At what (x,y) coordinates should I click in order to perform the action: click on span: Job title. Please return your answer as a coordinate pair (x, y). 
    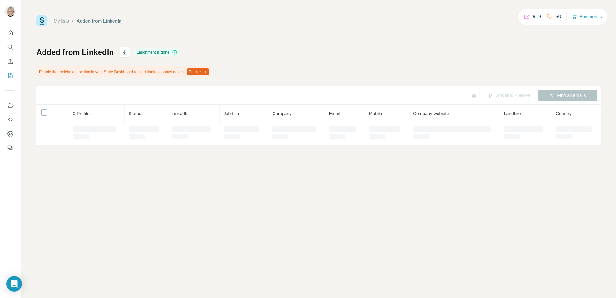
    Looking at the image, I should click on (231, 113).